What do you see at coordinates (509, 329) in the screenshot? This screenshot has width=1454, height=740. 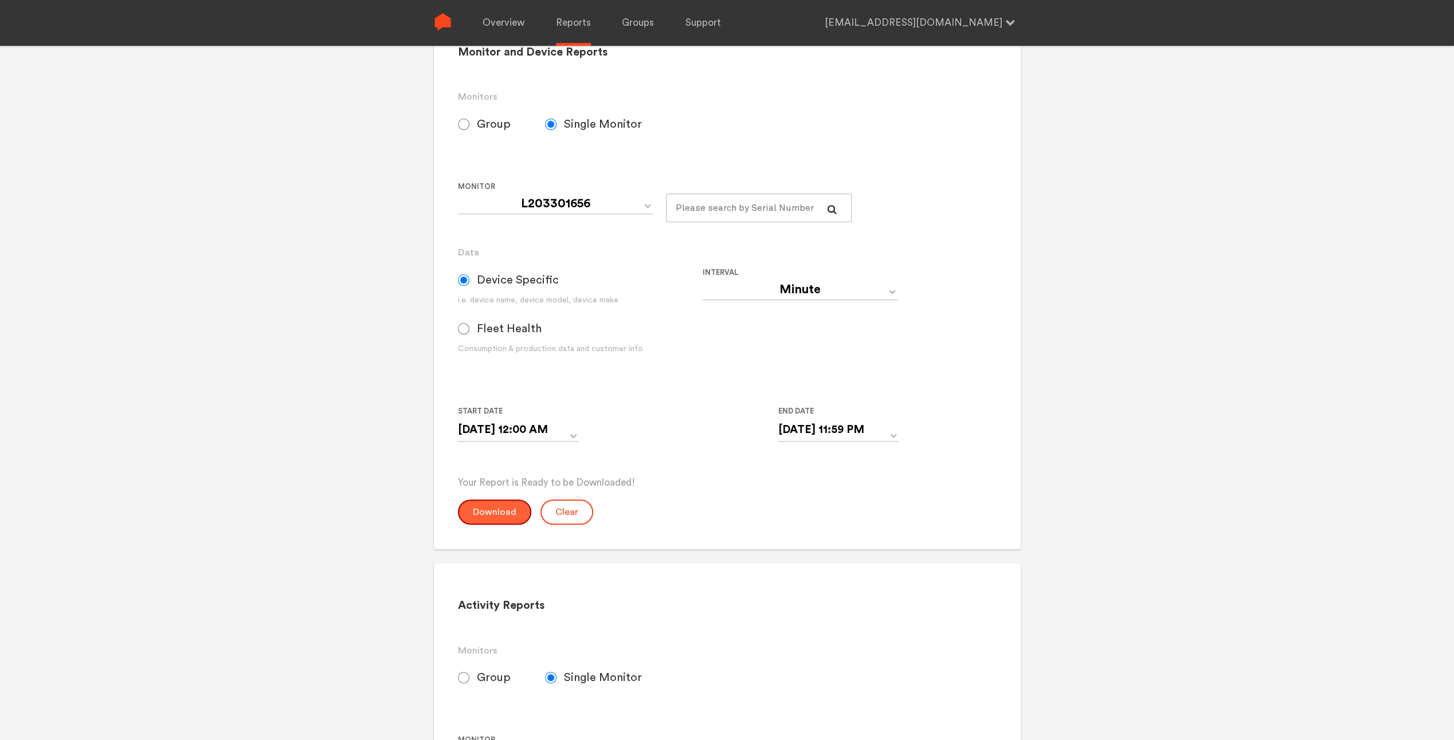 I see `span: Fleet Health` at bounding box center [509, 329].